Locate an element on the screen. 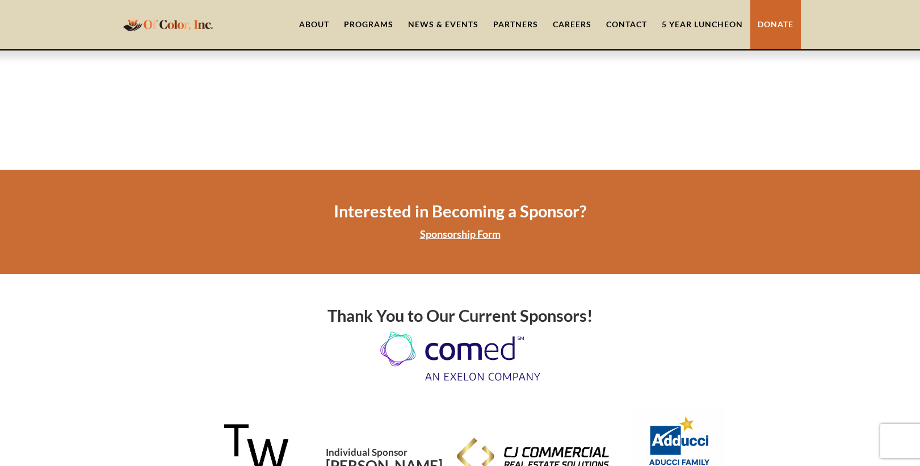 The height and width of the screenshot is (466, 920). span: Individual Sponsor is located at coordinates (367, 452).